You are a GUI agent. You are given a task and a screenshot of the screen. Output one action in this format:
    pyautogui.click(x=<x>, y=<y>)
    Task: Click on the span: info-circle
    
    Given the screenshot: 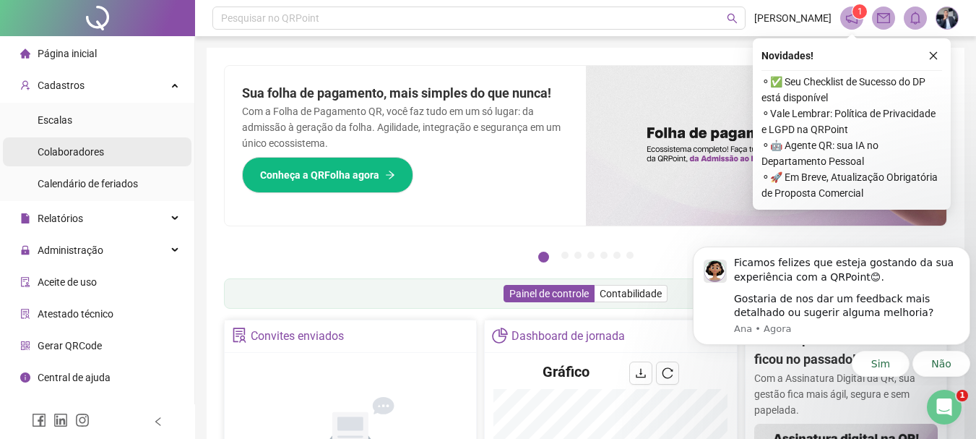 What is the action you would take?
    pyautogui.click(x=25, y=377)
    